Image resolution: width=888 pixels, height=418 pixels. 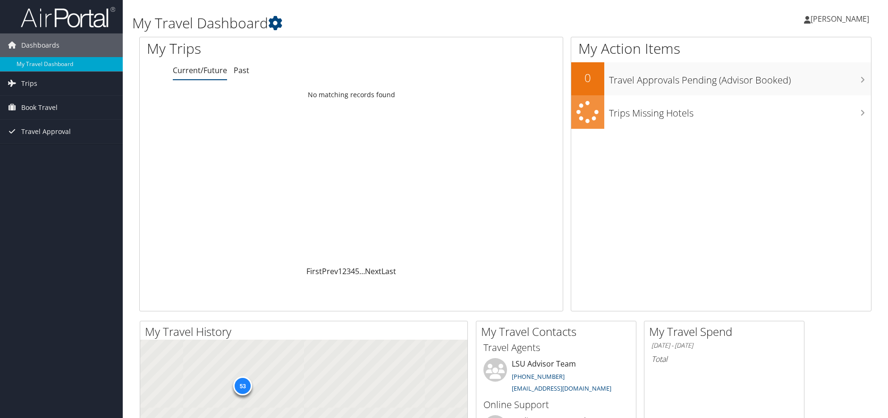 What do you see at coordinates (314, 271) in the screenshot?
I see `a: First` at bounding box center [314, 271].